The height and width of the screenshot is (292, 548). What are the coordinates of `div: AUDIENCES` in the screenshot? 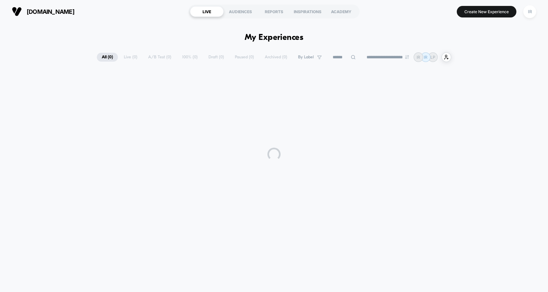 It's located at (240, 12).